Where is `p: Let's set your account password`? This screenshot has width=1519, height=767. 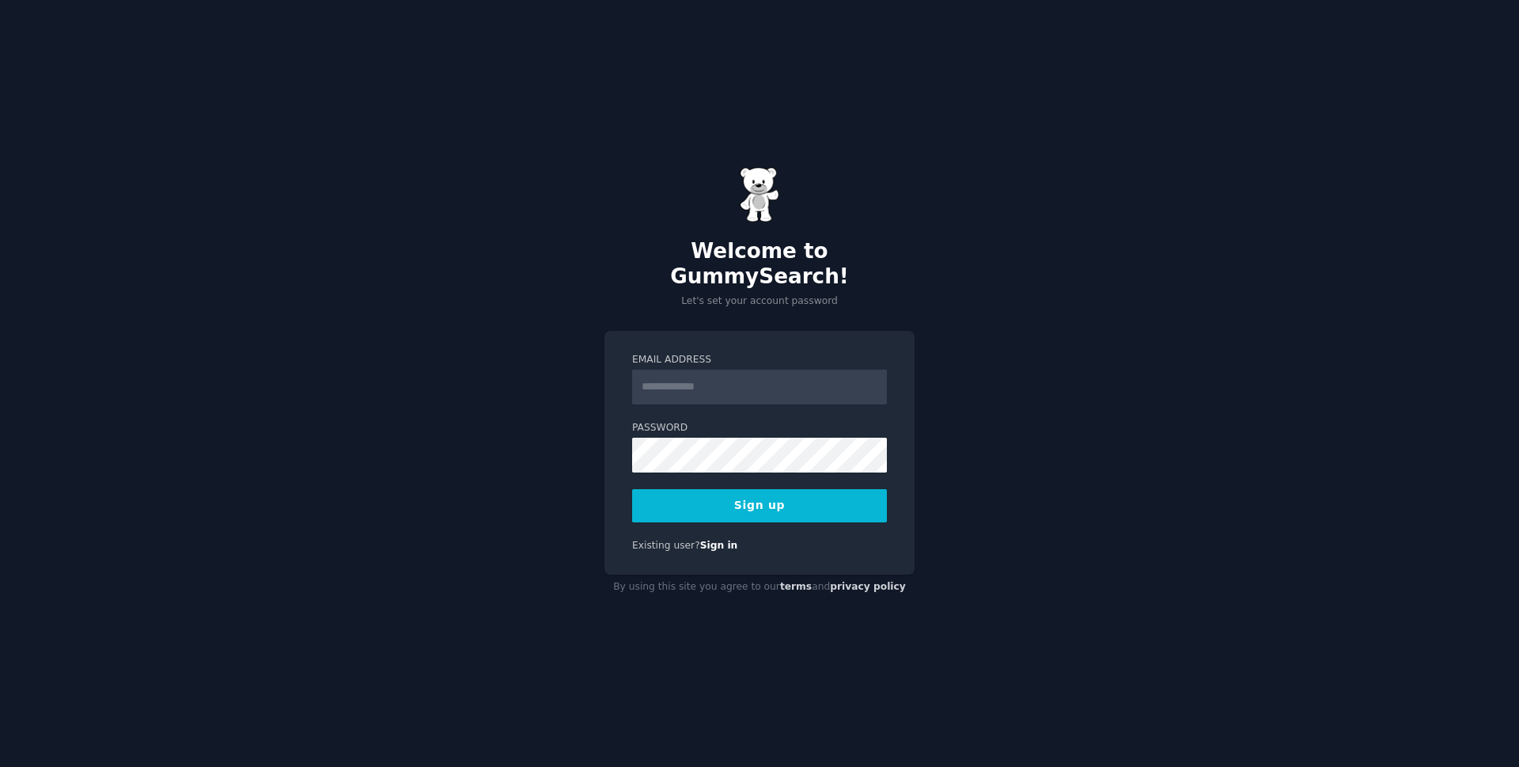
p: Let's set your account password is located at coordinates (759, 301).